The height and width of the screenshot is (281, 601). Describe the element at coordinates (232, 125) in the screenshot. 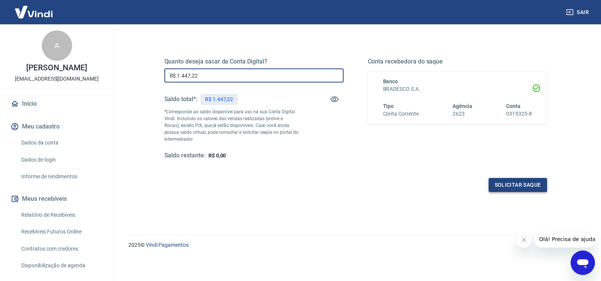

I see `p: *Corresponde ao saldo disponível para uso na sua Conta Digital Vindi. Incluindo os valores das ve...` at that location.